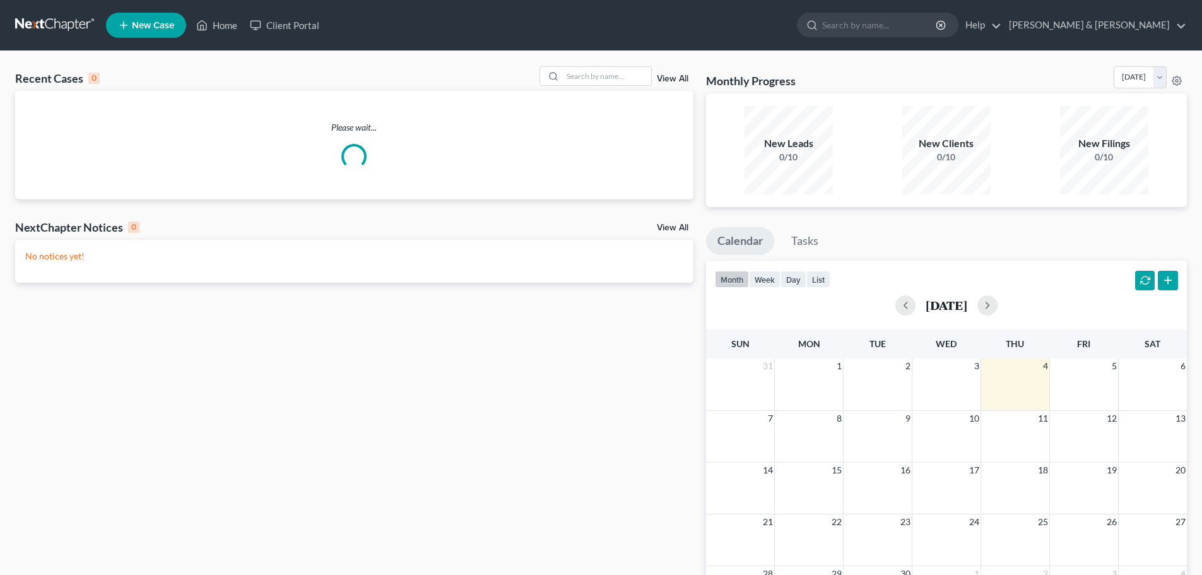  What do you see at coordinates (1043, 418) in the screenshot?
I see `span: 11` at bounding box center [1043, 418].